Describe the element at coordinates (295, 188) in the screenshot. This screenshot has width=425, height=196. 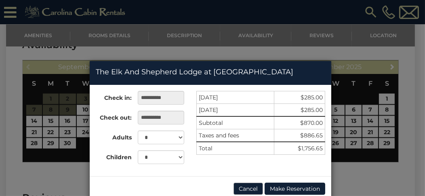
I see `button: Make Reservation` at that location.